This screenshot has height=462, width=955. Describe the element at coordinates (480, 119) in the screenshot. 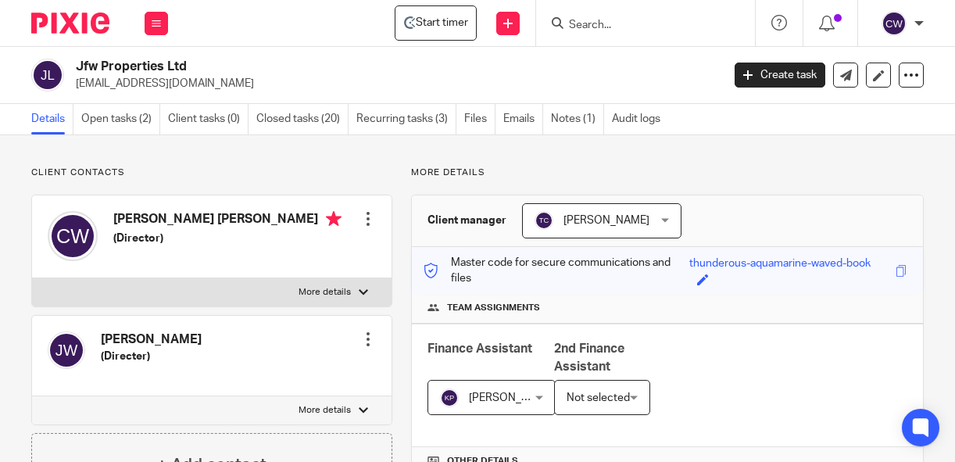

I see `a: Files` at that location.